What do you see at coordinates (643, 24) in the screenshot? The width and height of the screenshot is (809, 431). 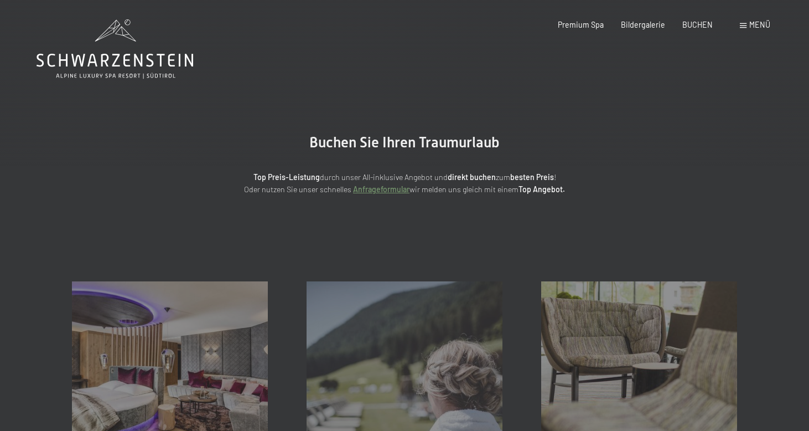 I see `a: Bildergalerie` at bounding box center [643, 24].